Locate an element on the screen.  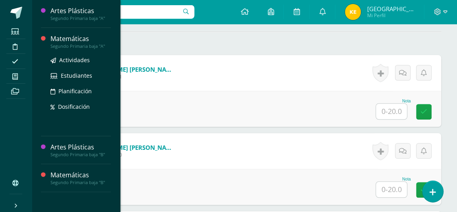
a: Estudiantes is located at coordinates (81, 75).